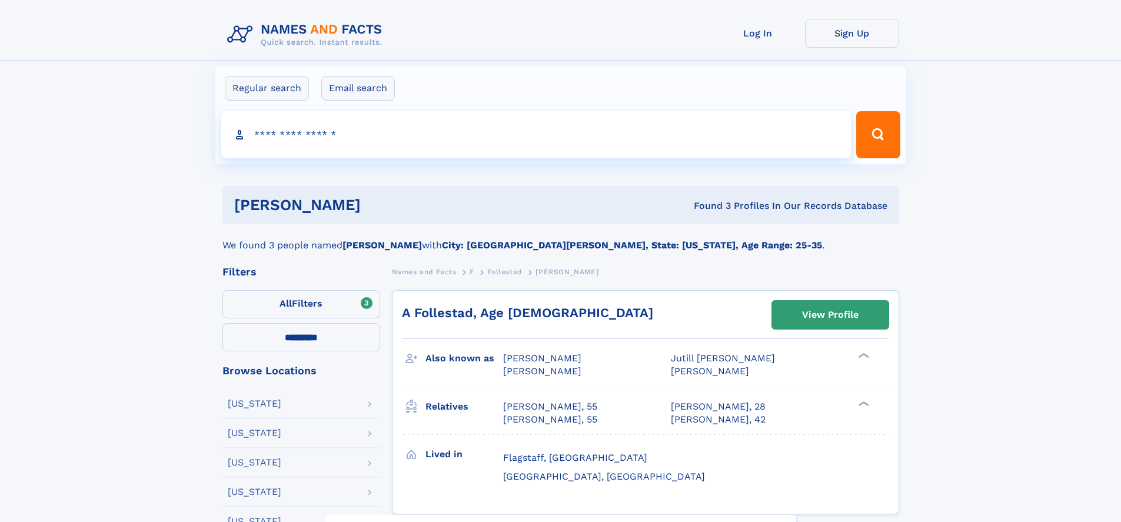 The height and width of the screenshot is (522, 1121). Describe the element at coordinates (472, 272) in the screenshot. I see `span: F` at that location.